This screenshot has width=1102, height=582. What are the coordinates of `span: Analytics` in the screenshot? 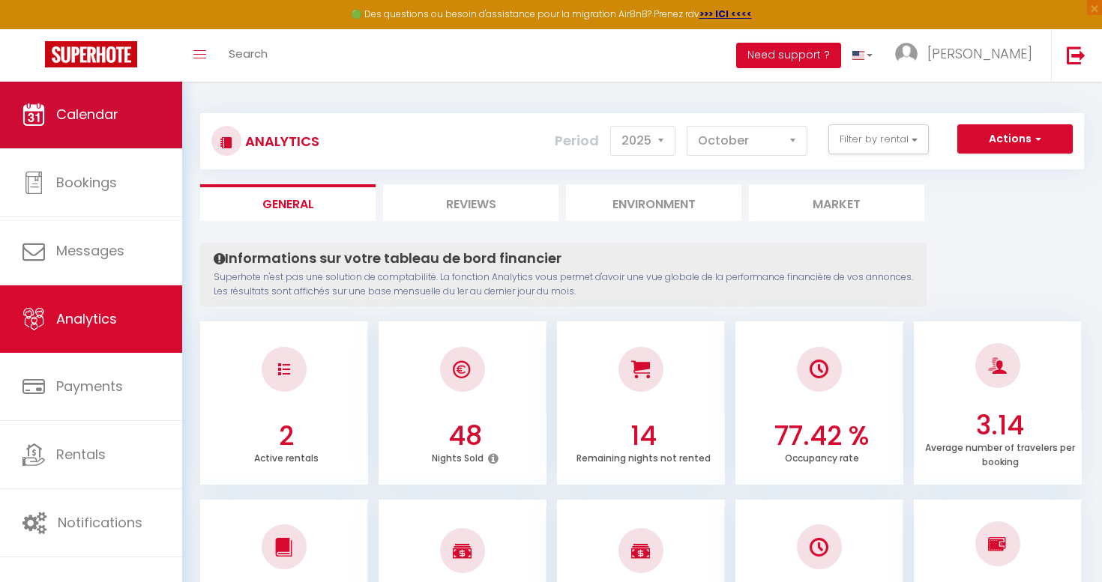 It's located at (86, 318).